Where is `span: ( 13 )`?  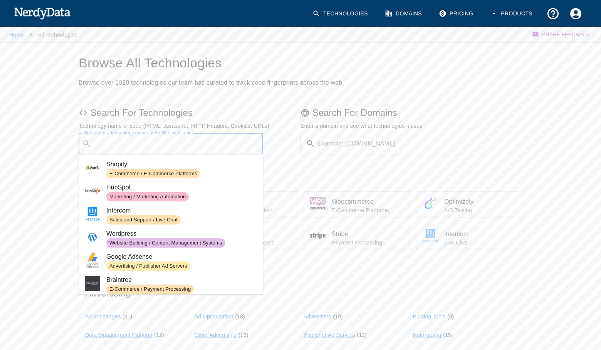 span: ( 13 ) is located at coordinates (243, 335).